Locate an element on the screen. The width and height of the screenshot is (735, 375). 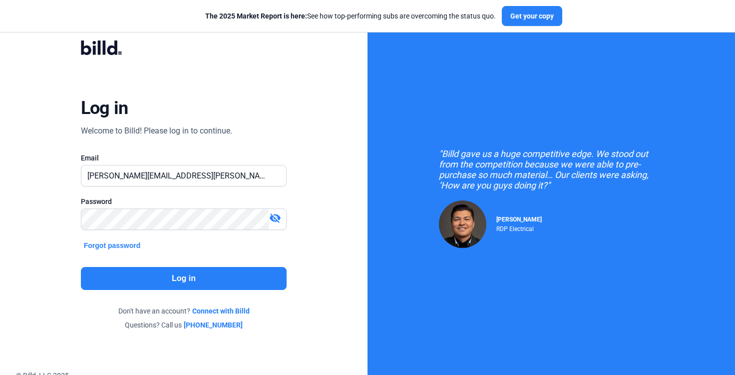
span: The 2025 Market Report is here: is located at coordinates (256, 16).